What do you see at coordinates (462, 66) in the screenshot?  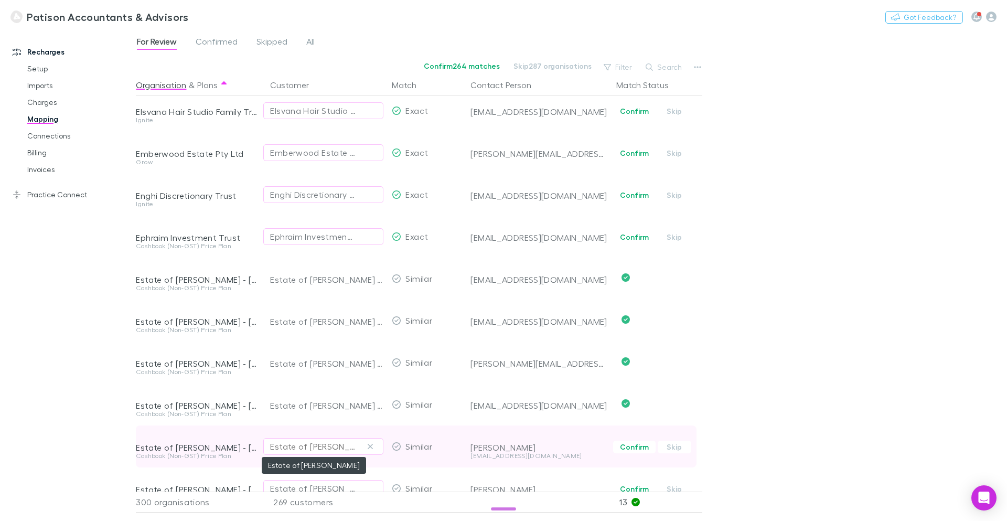 I see `button: Confirm264 matches` at bounding box center [462, 66].